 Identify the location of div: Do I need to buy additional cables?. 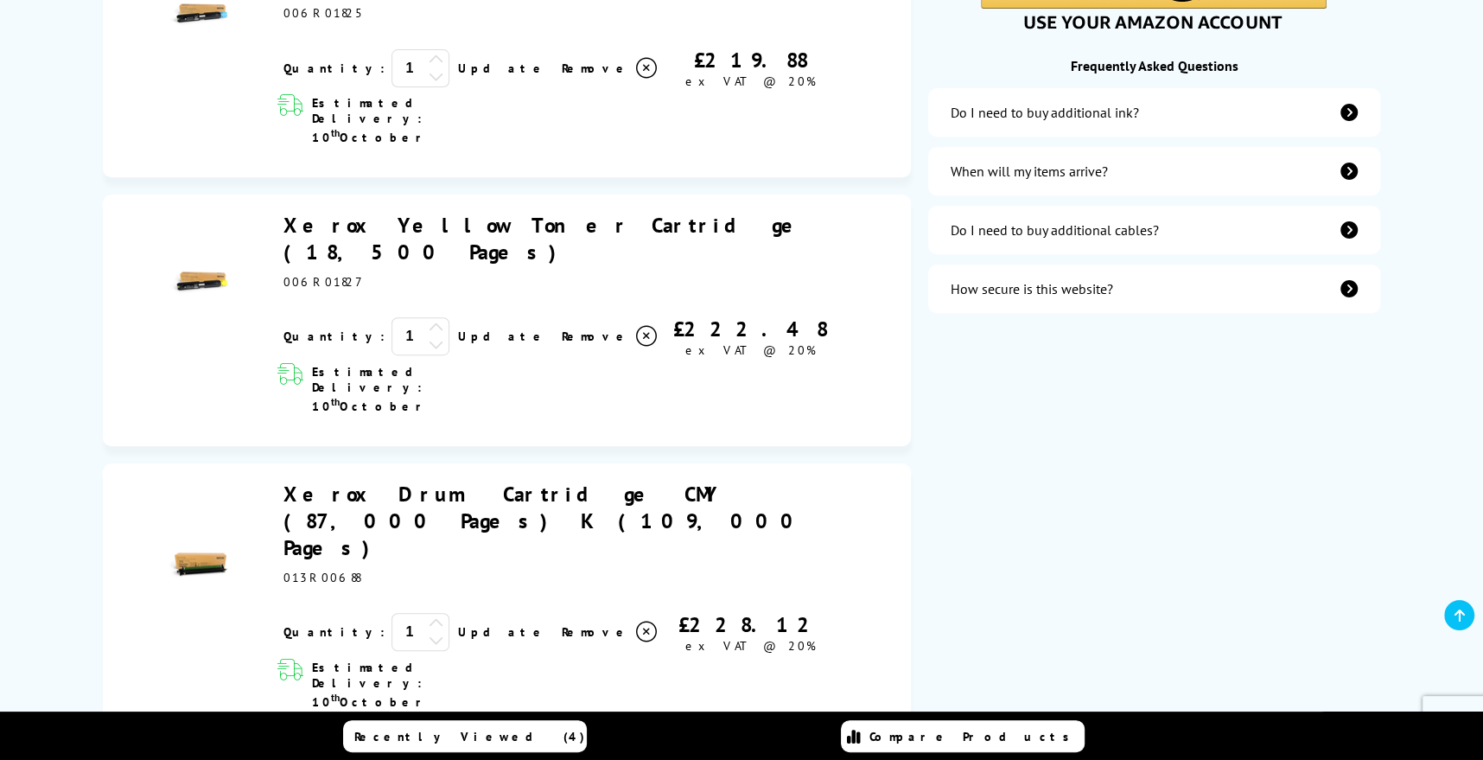
(1054, 230).